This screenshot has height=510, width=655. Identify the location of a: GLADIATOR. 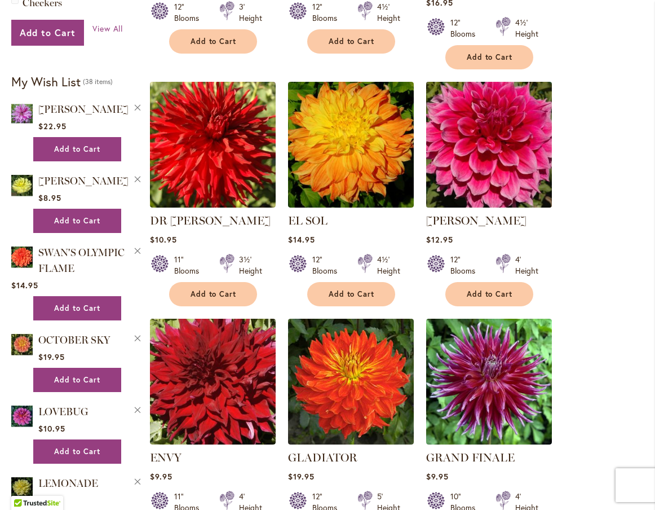
(323, 457).